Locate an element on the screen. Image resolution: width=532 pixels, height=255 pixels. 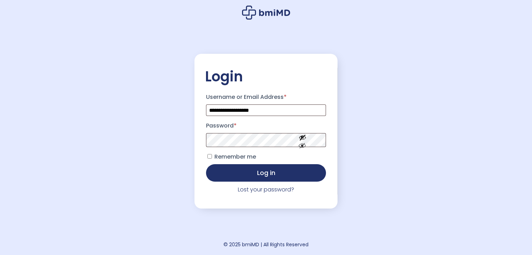
h2: Login is located at coordinates (266, 77).